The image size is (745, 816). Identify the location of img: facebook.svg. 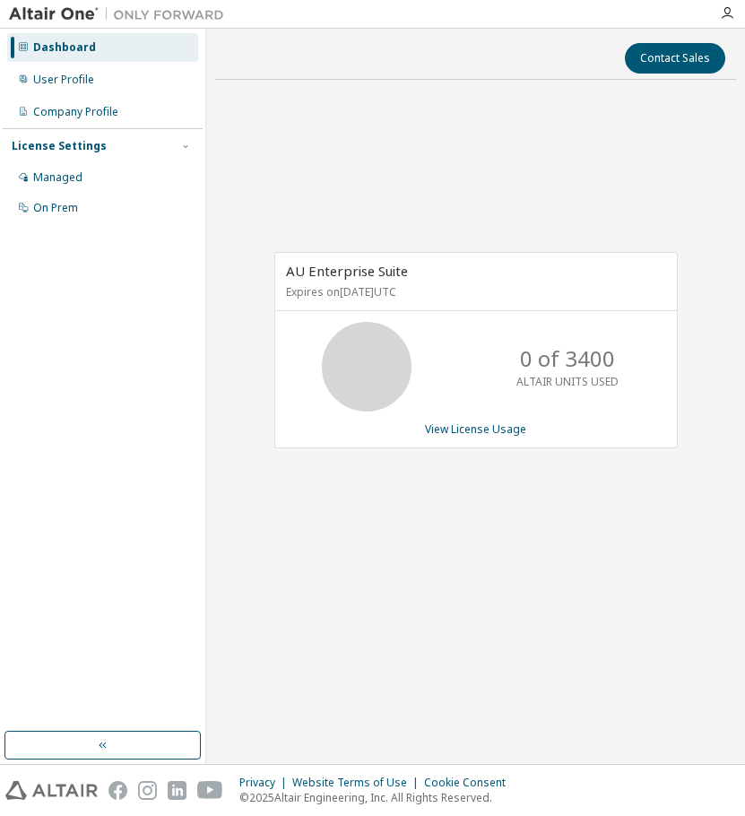
(117, 790).